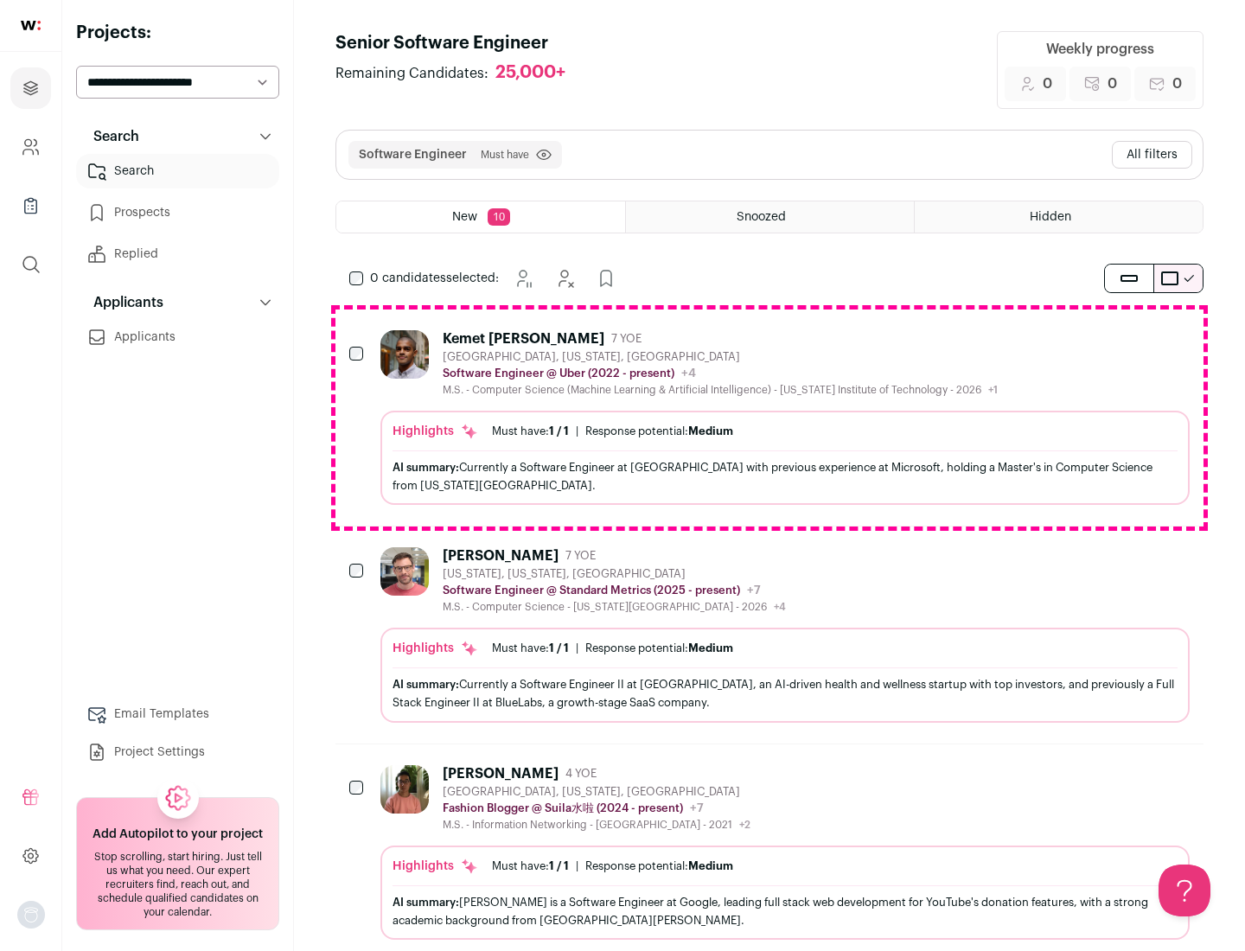  Describe the element at coordinates (177, 884) in the screenshot. I see `div: Stop scrolling, start hiring. Just tell us what you need. Our expert recruiters find, reach out, ...` at that location.